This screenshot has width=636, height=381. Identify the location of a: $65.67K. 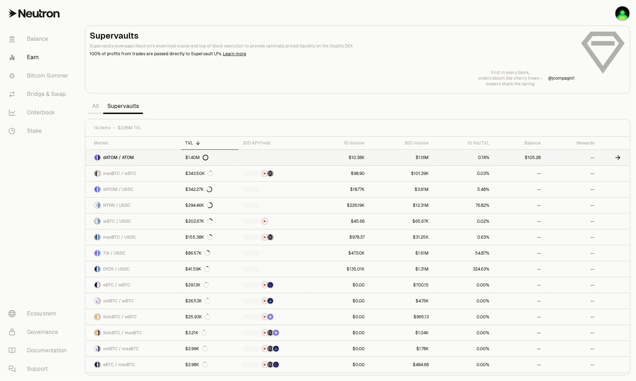
(401, 221).